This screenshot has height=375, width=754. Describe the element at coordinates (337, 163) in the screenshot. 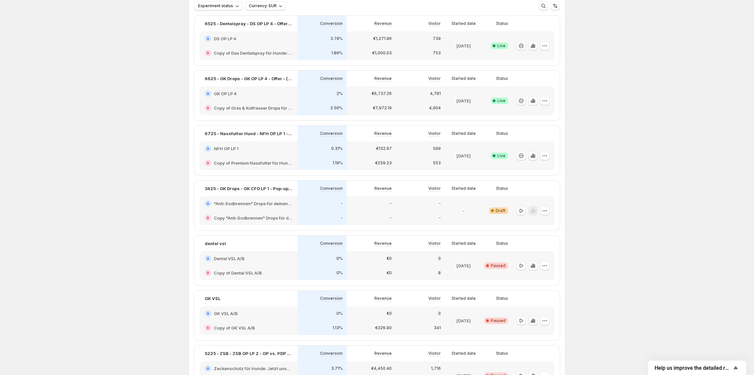

I see `p: 1.19%` at that location.